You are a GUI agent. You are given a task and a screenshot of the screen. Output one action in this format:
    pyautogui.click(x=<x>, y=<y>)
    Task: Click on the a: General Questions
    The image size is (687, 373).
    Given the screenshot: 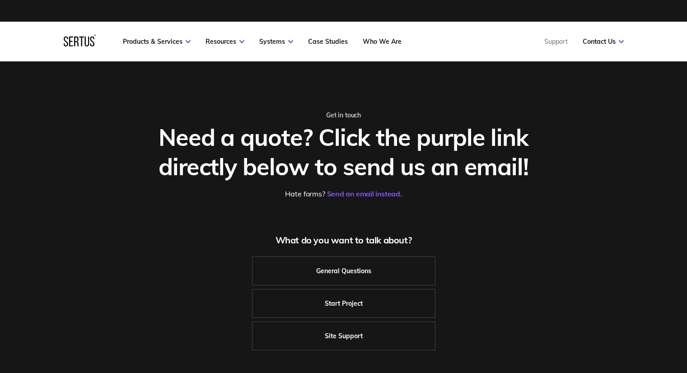 What is the action you would take?
    pyautogui.click(x=344, y=271)
    